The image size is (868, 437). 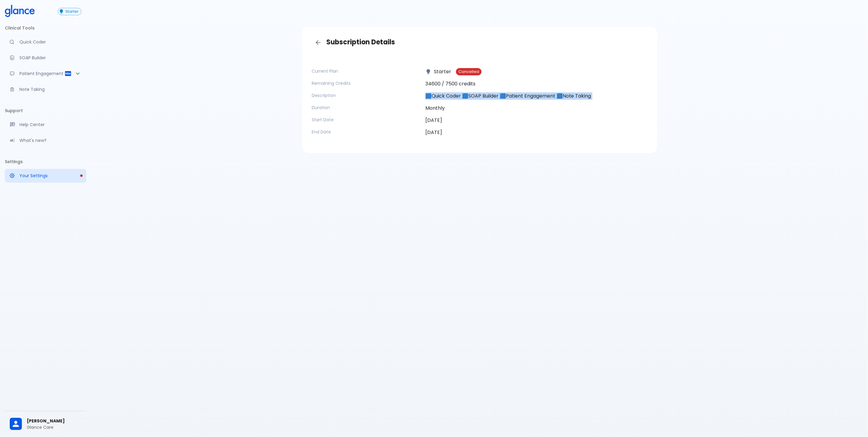 I want to click on p: Duration, so click(x=366, y=108).